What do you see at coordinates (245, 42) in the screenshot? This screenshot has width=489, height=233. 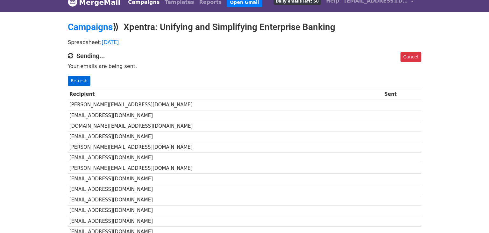 I see `p: Spreadsheet:` at bounding box center [245, 42].